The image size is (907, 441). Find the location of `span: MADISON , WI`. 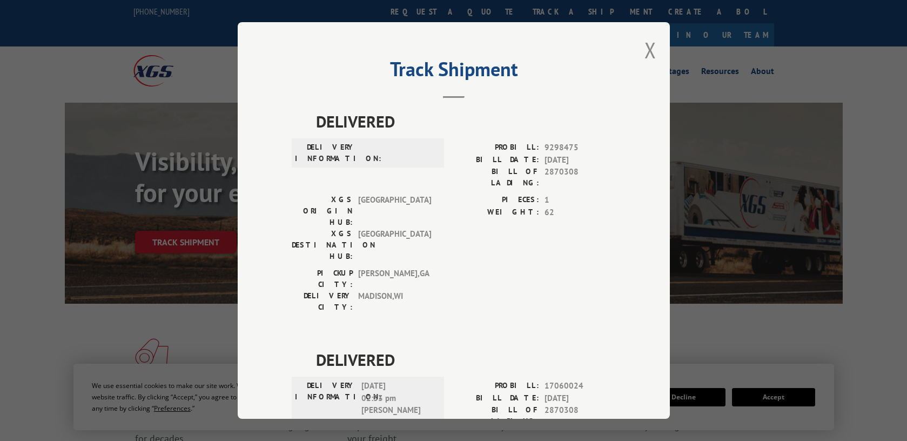

span: MADISON , WI is located at coordinates (395, 302).